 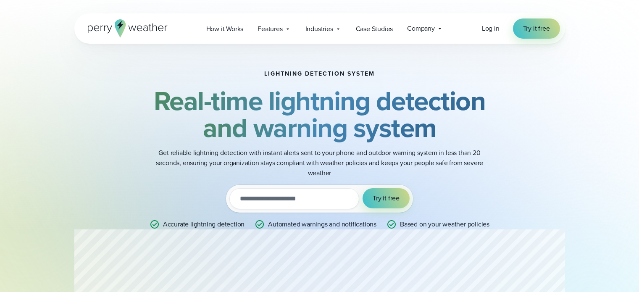 I want to click on p: Accurate lightning detection, so click(x=204, y=224).